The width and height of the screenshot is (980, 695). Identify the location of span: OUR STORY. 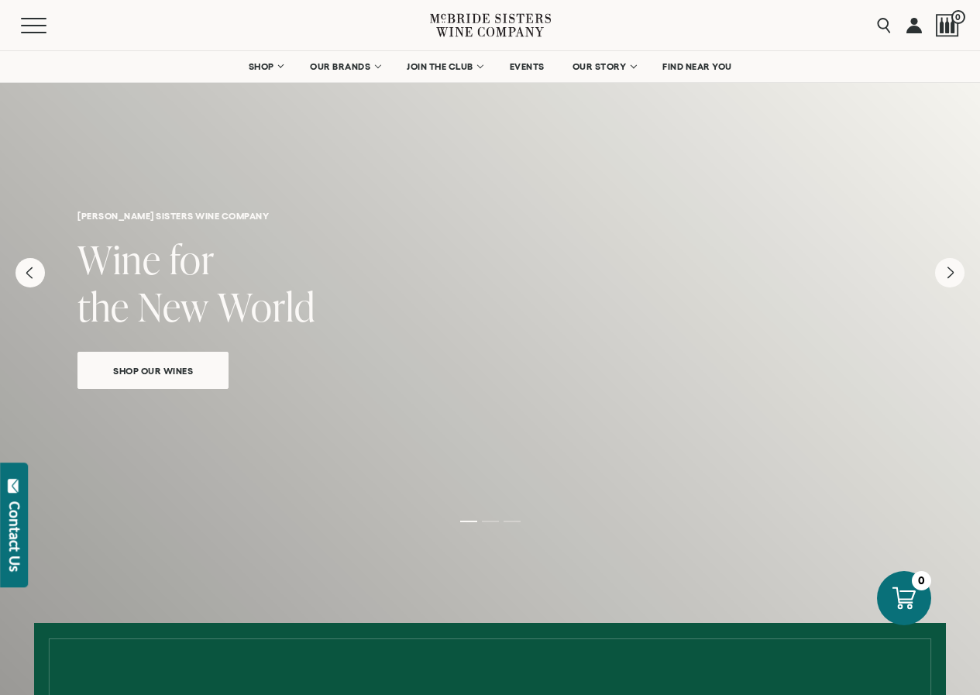
(600, 67).